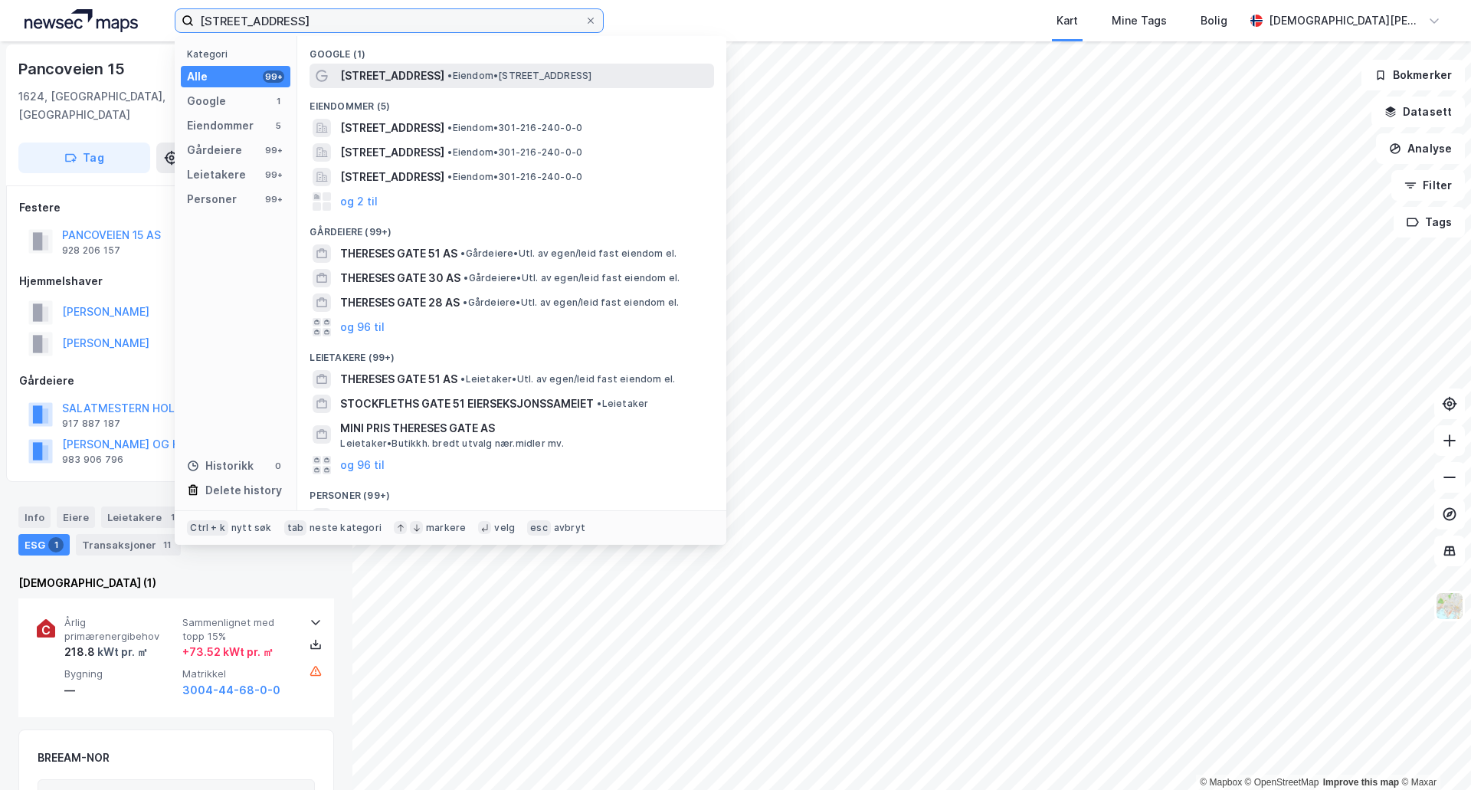 The height and width of the screenshot is (790, 1471). I want to click on div: Personer (99+), so click(512, 491).